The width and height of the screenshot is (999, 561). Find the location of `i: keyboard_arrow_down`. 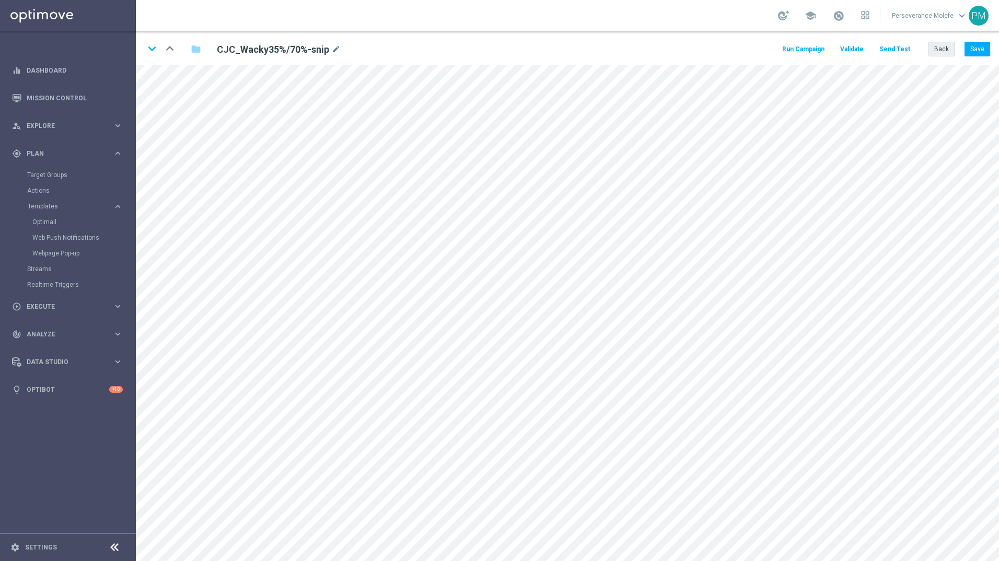

i: keyboard_arrow_down is located at coordinates (152, 49).